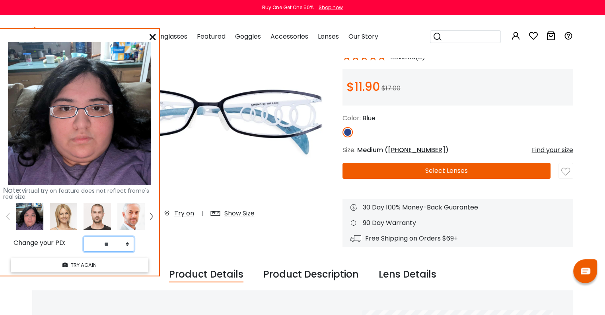 The width and height of the screenshot is (605, 315). What do you see at coordinates (248, 36) in the screenshot?
I see `span: Goggles` at bounding box center [248, 36].